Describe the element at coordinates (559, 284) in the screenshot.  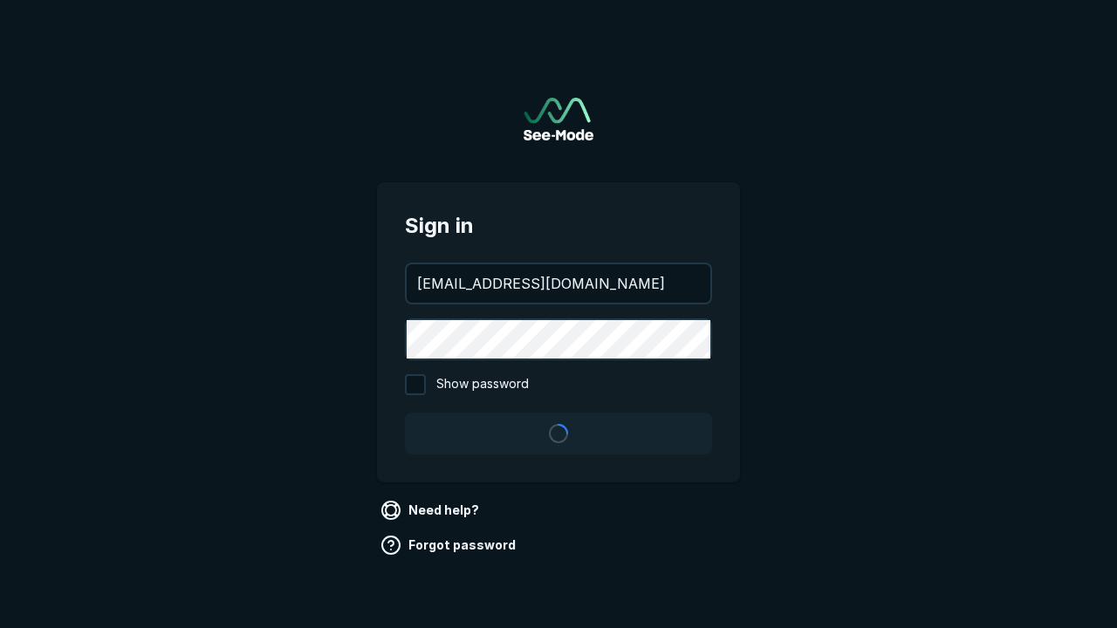
I see `input: your@email.com` at that location.